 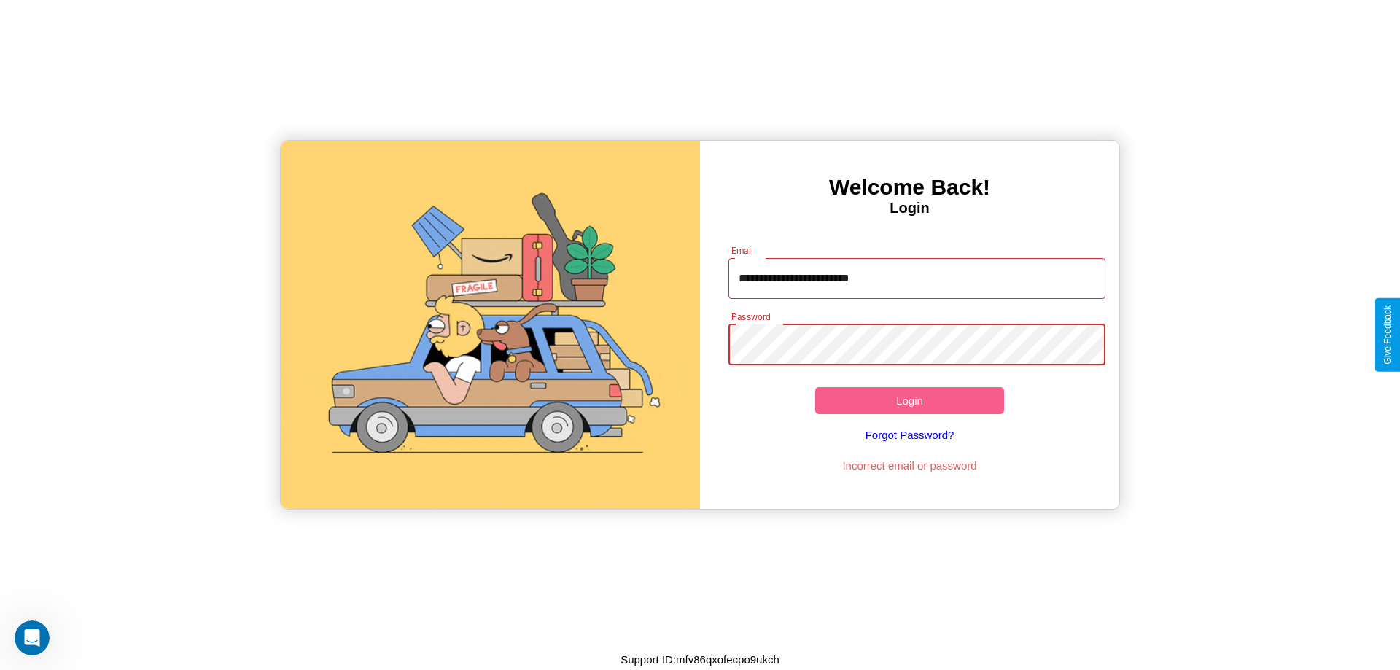 What do you see at coordinates (700, 659) in the screenshot?
I see `p: Support ID: mfv86qxofecpo9ukch` at bounding box center [700, 659].